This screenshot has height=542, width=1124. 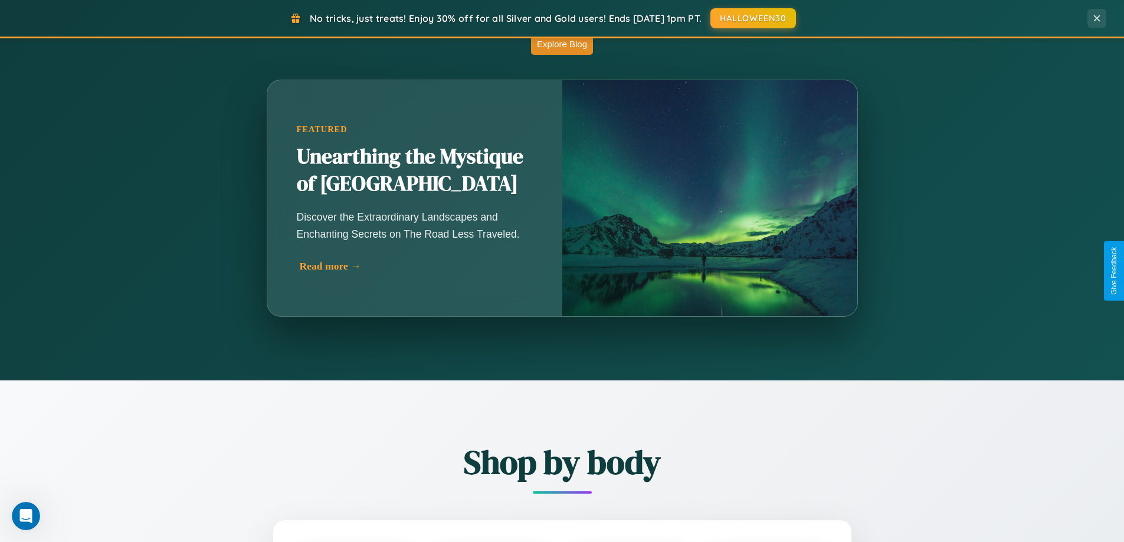 What do you see at coordinates (1114, 271) in the screenshot?
I see `div: Give Feedback` at bounding box center [1114, 271].